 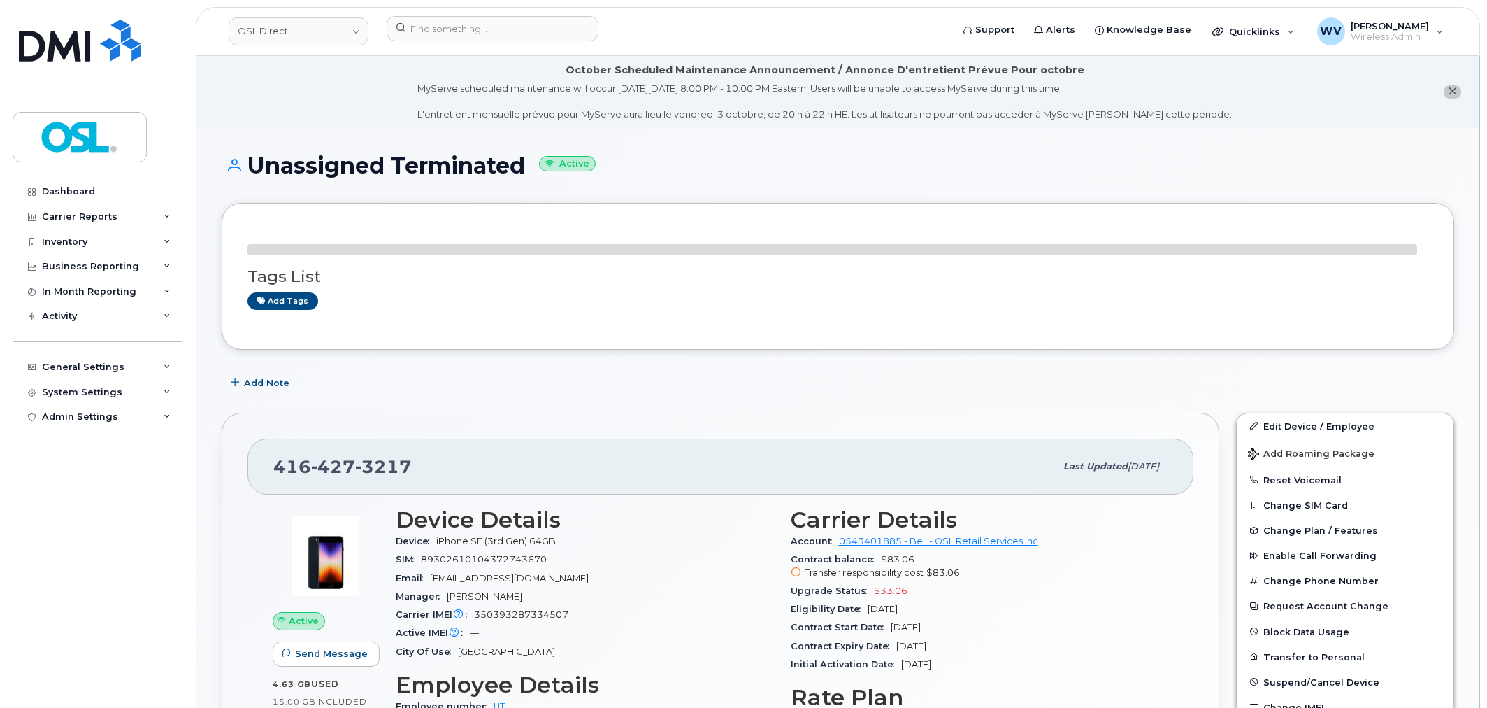 What do you see at coordinates (416, 541) in the screenshot?
I see `span: Device` at bounding box center [416, 541].